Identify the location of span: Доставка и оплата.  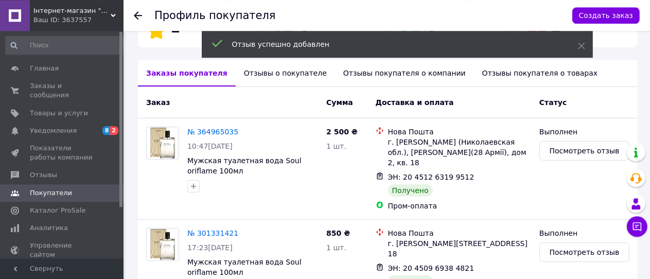
(415, 102).